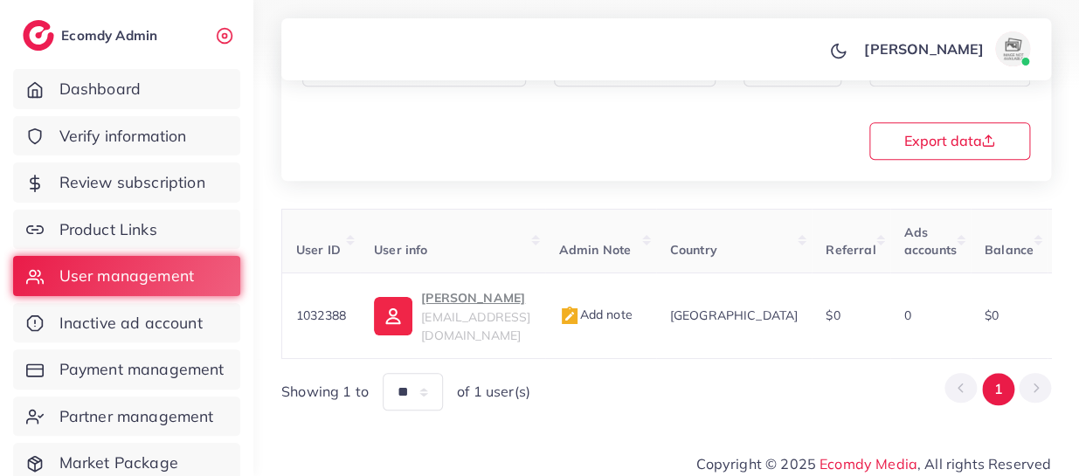 The height and width of the screenshot is (476, 1079). Describe the element at coordinates (111, 35) in the screenshot. I see `h2: Ecomdy Admin` at that location.